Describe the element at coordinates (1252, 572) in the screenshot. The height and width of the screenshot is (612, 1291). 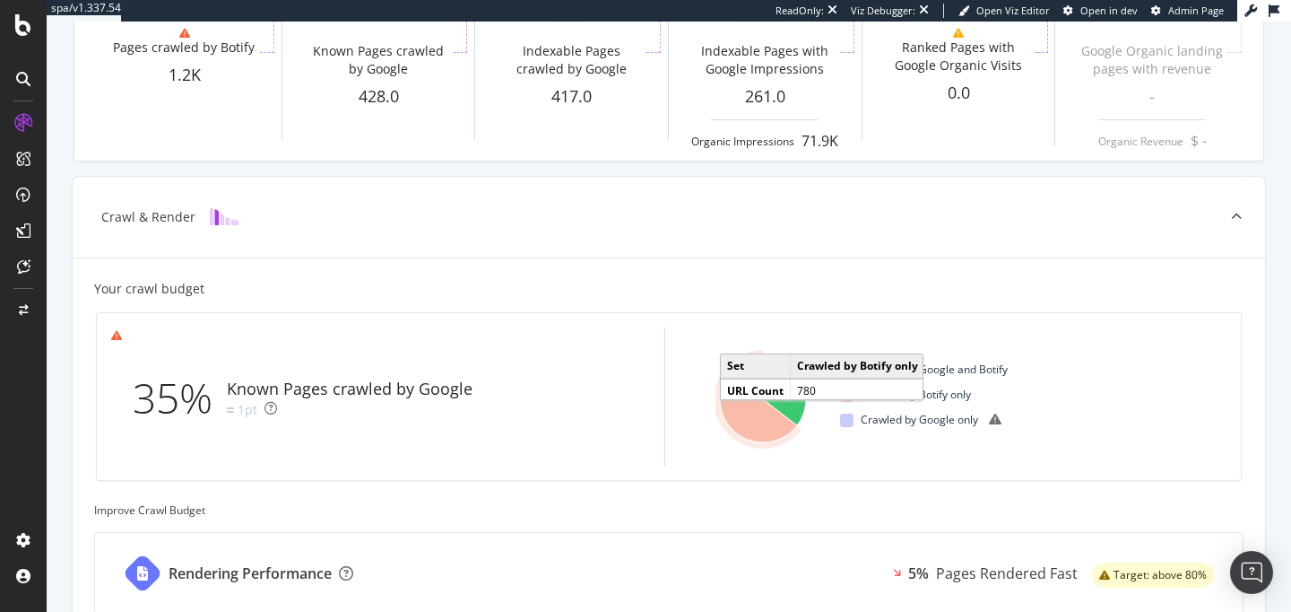
I see `div: Open Intercom Messenger` at that location.